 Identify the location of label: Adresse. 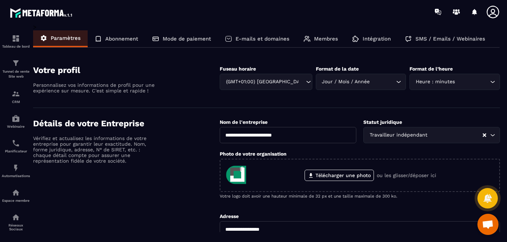
(229, 216).